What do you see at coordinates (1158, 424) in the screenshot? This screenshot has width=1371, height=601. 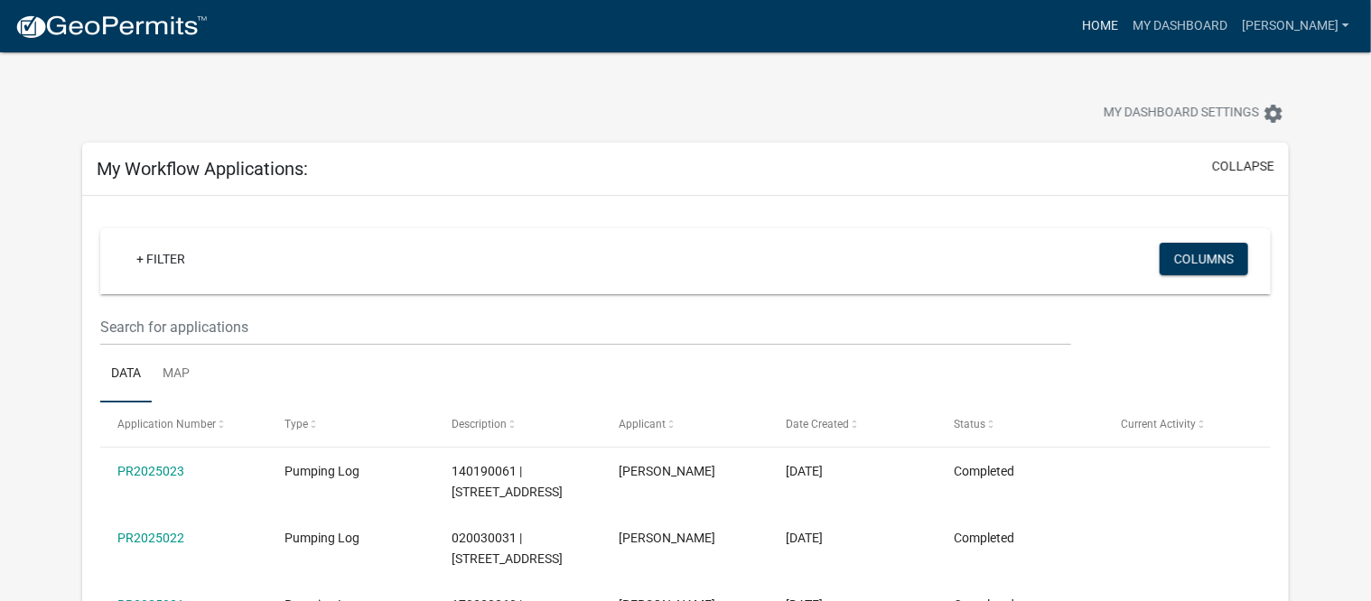 I see `span: Current Activity` at bounding box center [1158, 424].